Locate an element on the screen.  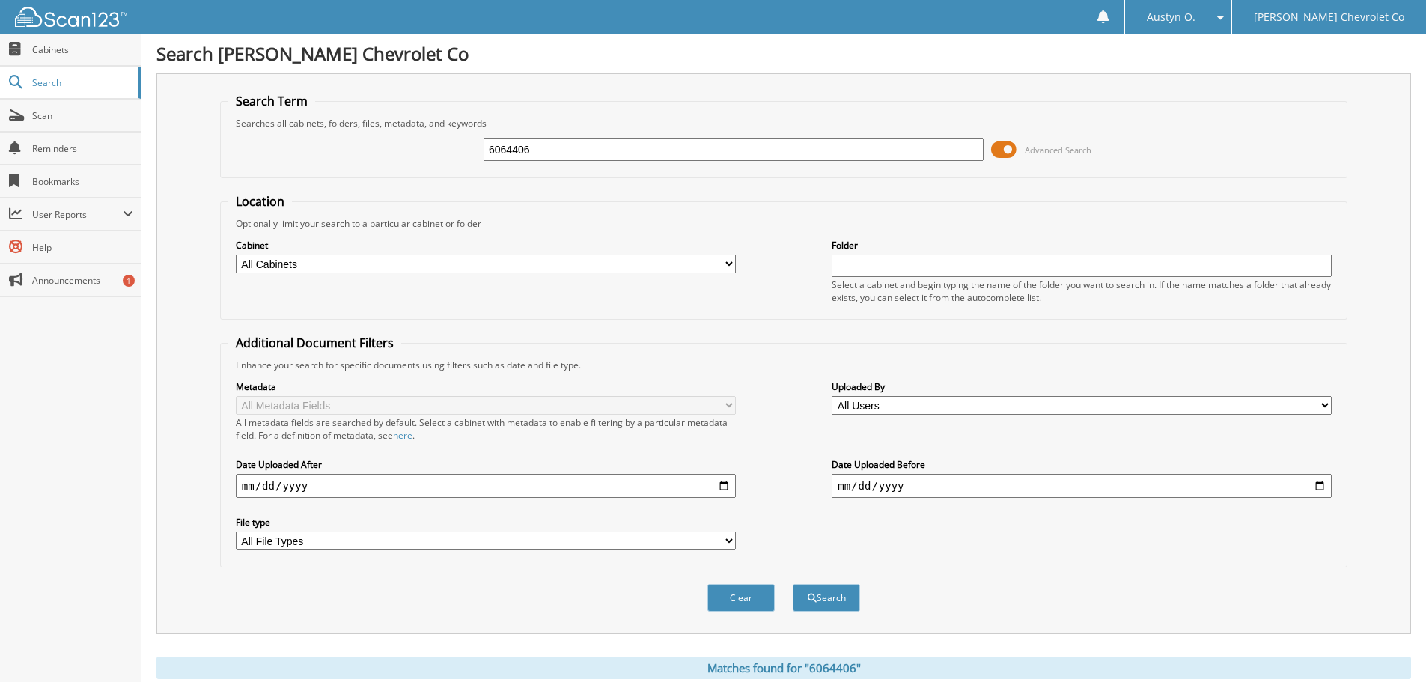
label: Uploaded By is located at coordinates (1081, 386).